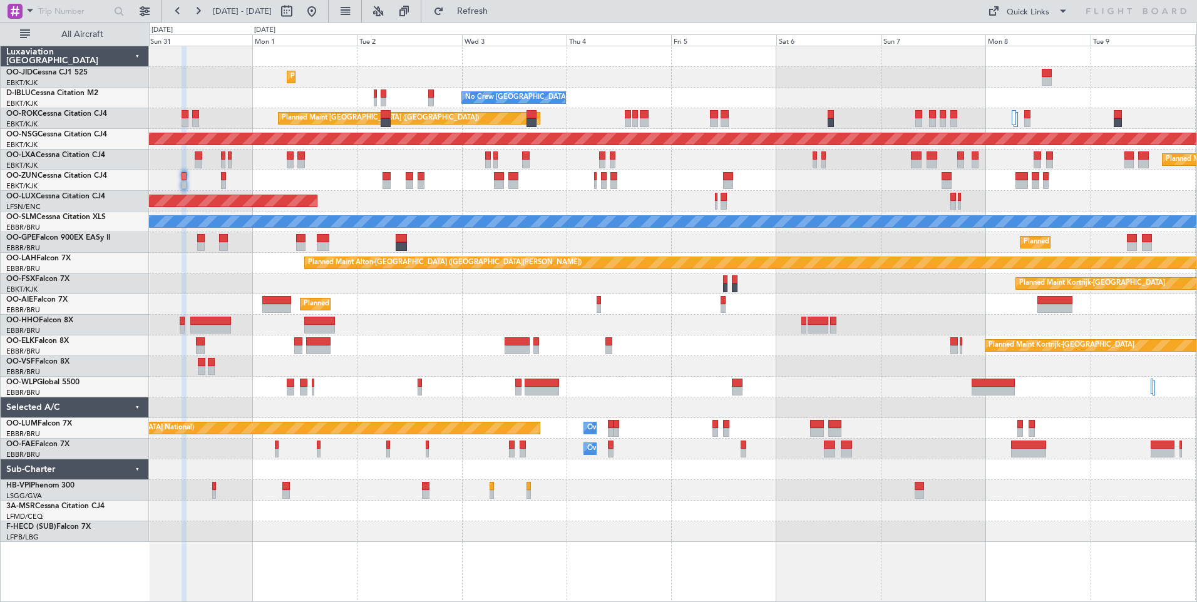 The width and height of the screenshot is (1197, 602). Describe the element at coordinates (21, 362) in the screenshot. I see `span: OO-VSF` at that location.